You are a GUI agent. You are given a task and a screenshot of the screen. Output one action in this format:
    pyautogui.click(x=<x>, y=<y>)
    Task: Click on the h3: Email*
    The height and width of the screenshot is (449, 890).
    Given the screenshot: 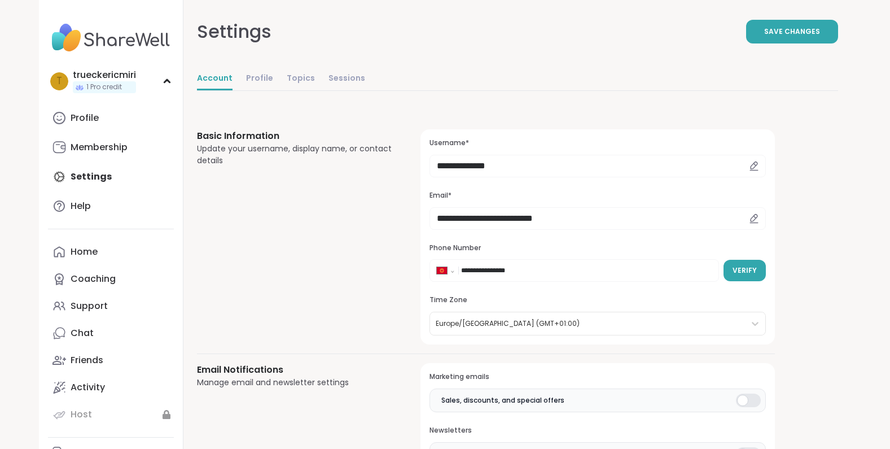 What is the action you would take?
    pyautogui.click(x=597, y=195)
    